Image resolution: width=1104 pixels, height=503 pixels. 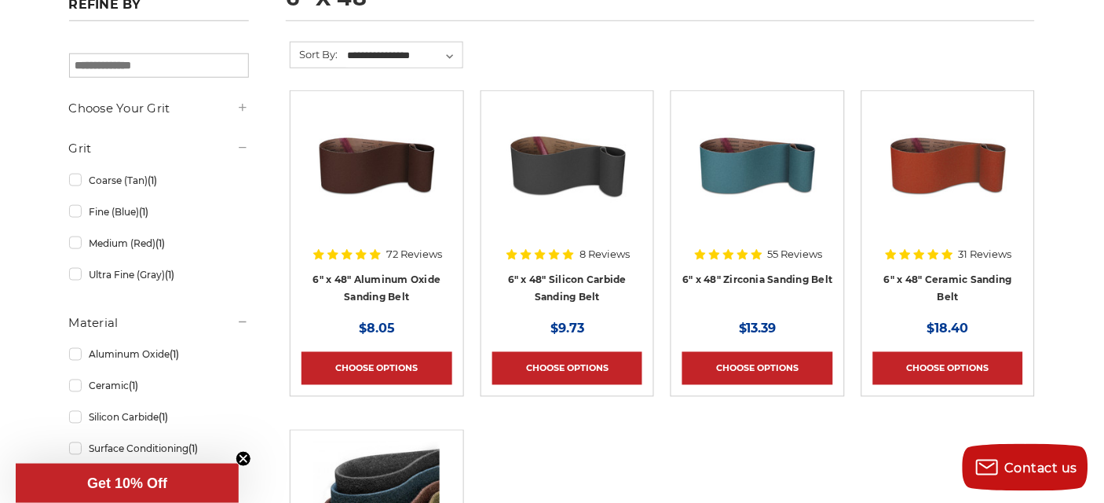 I want to click on a: Ultra Fine (Gray), so click(x=159, y=274).